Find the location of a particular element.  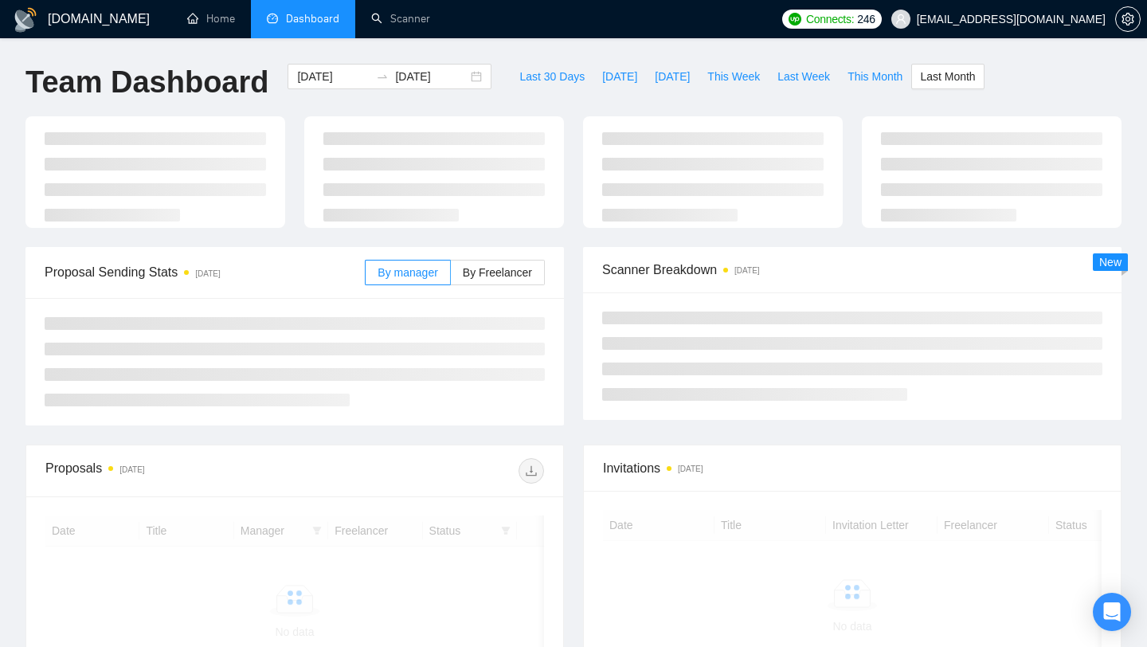

a: homeHome is located at coordinates (211, 18).